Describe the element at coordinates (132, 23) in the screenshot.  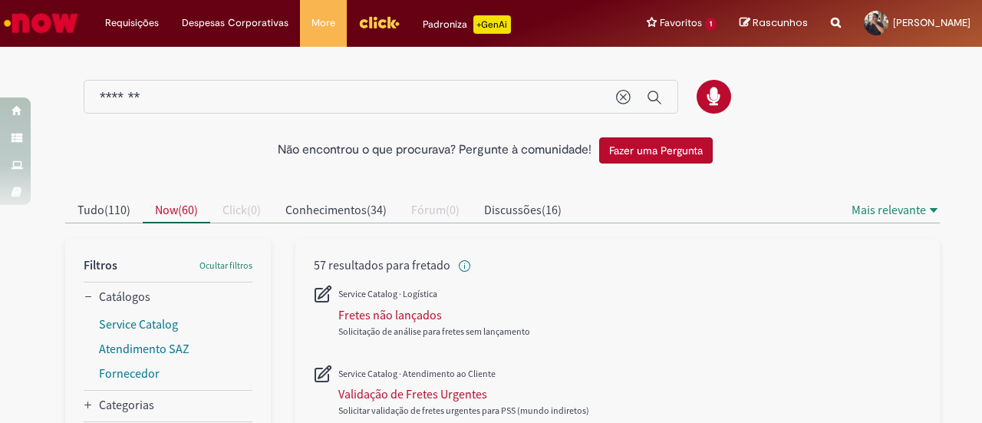
I see `span: Requisições` at that location.